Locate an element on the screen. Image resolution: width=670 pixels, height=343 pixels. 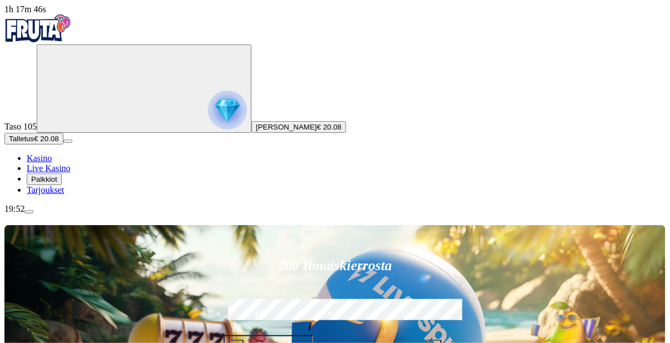
span: Tarjoukset is located at coordinates (45, 190).